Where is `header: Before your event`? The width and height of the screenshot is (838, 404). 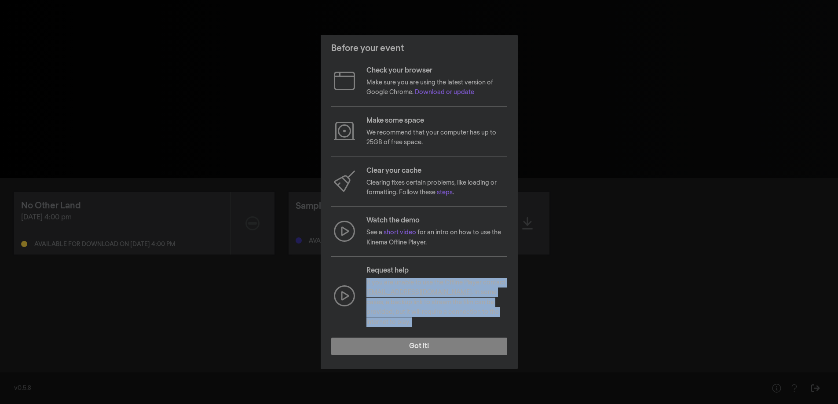 header: Before your event is located at coordinates (419, 48).